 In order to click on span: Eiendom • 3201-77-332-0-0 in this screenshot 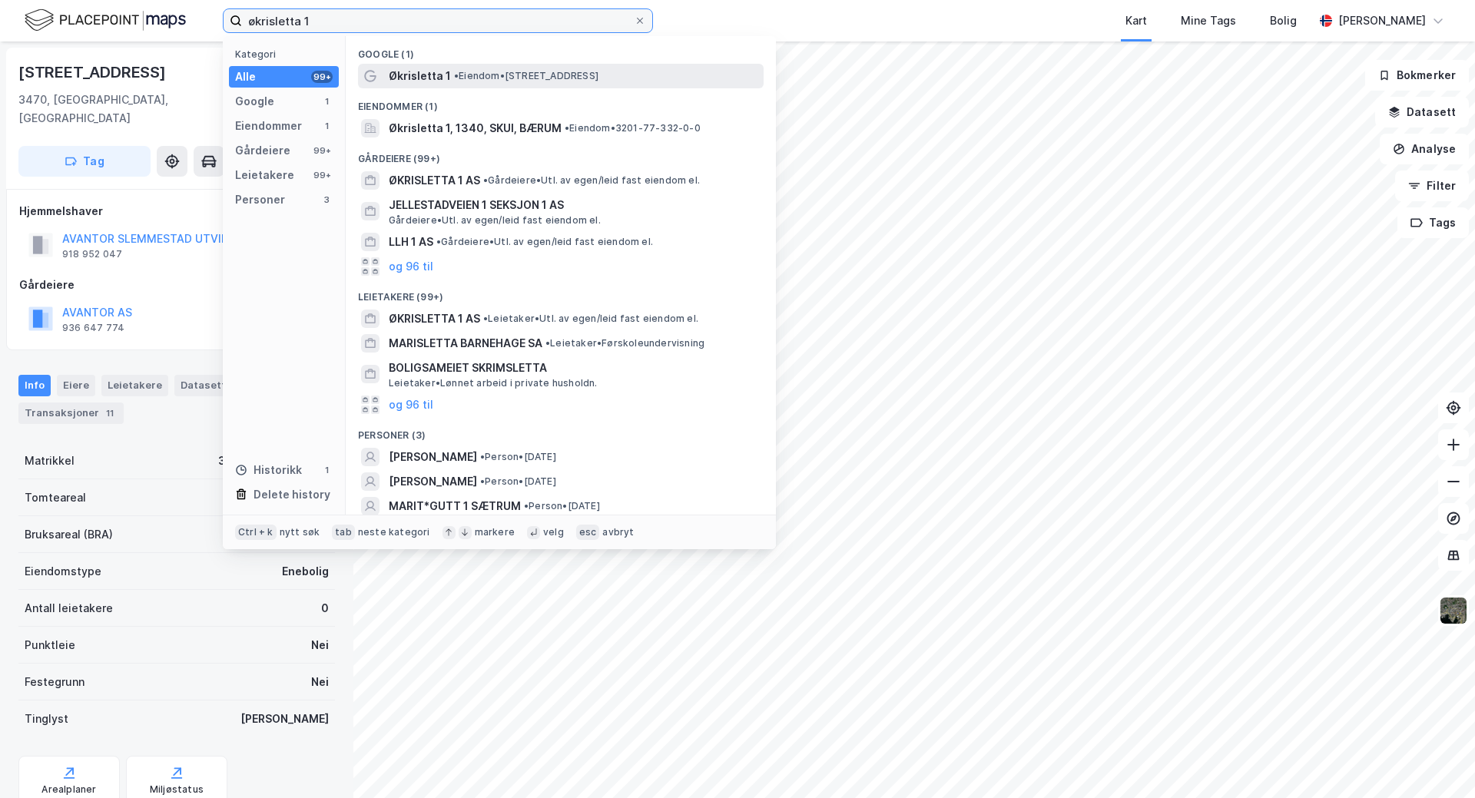, I will do `click(632, 128)`.